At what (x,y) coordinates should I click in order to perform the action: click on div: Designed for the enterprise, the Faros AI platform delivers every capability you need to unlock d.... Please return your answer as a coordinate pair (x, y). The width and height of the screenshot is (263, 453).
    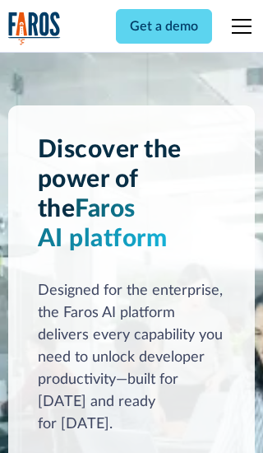
    Looking at the image, I should click on (132, 357).